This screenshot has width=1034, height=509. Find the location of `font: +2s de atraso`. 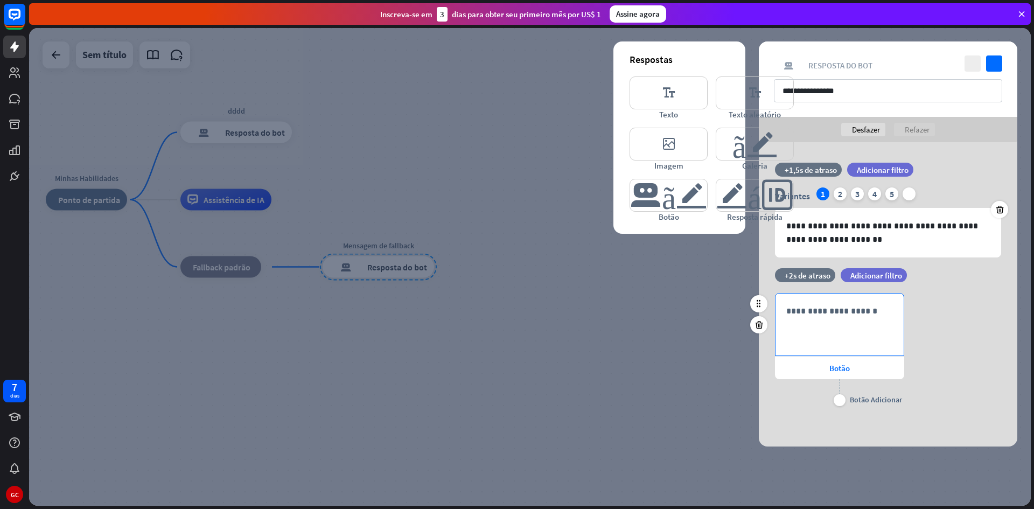

font: +2s de atraso is located at coordinates (807, 275).